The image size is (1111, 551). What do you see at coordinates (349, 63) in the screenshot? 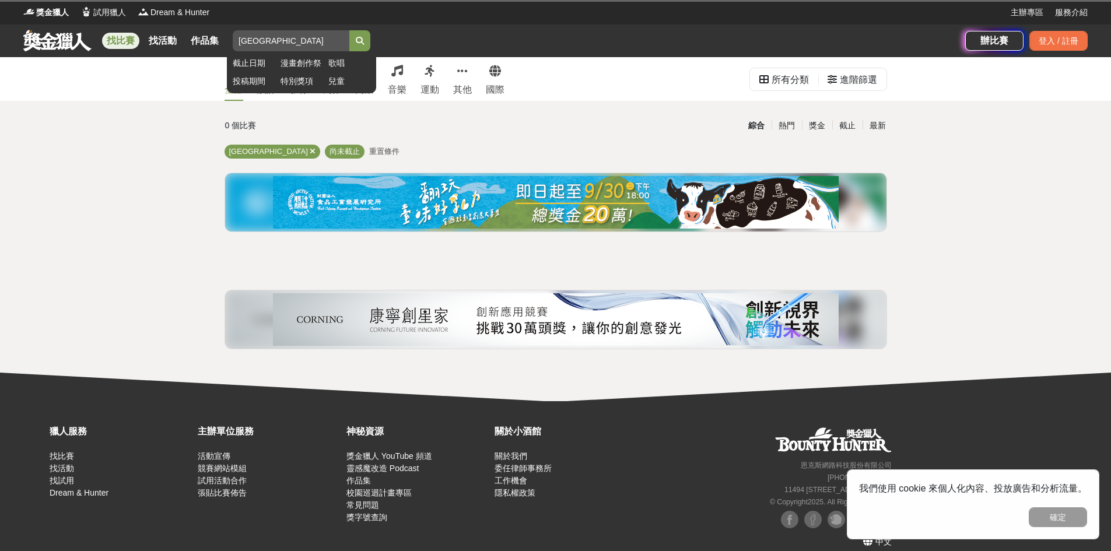
I see `a: 歌唱` at bounding box center [349, 63].